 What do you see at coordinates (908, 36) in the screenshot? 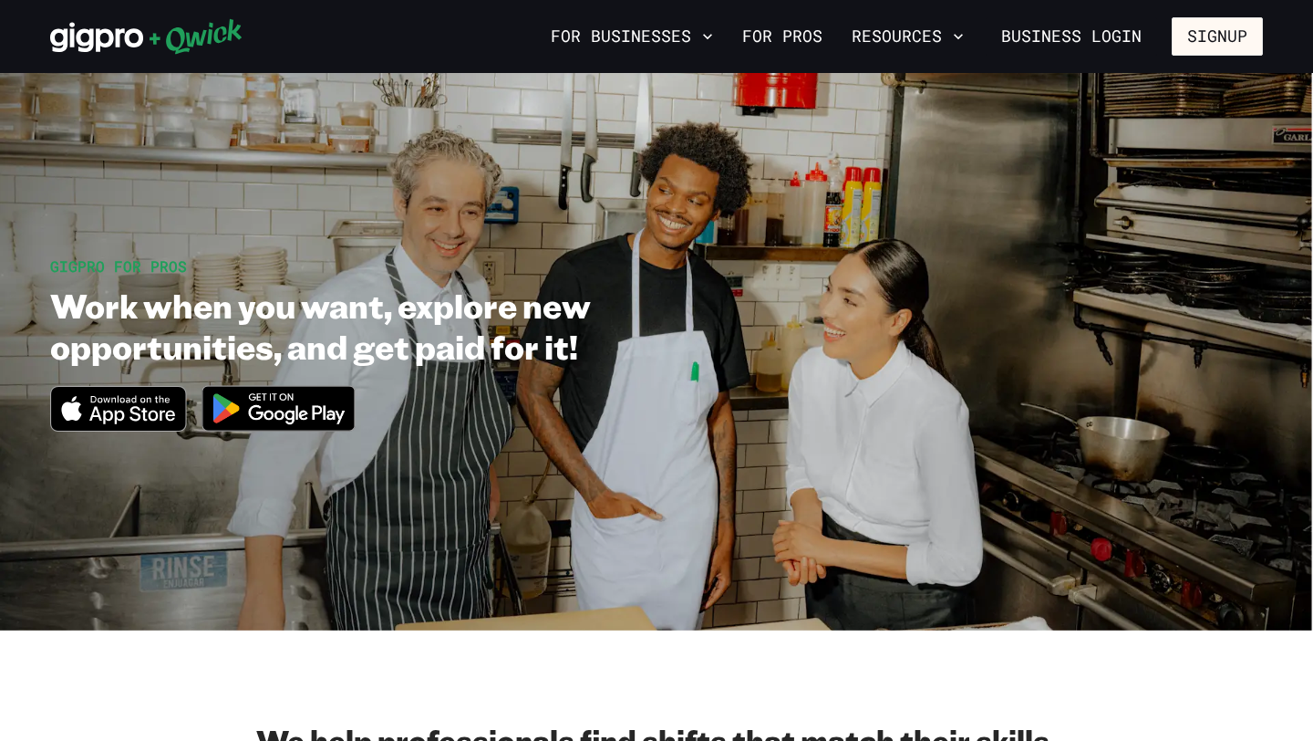
I see `button: Resources` at bounding box center [908, 36].